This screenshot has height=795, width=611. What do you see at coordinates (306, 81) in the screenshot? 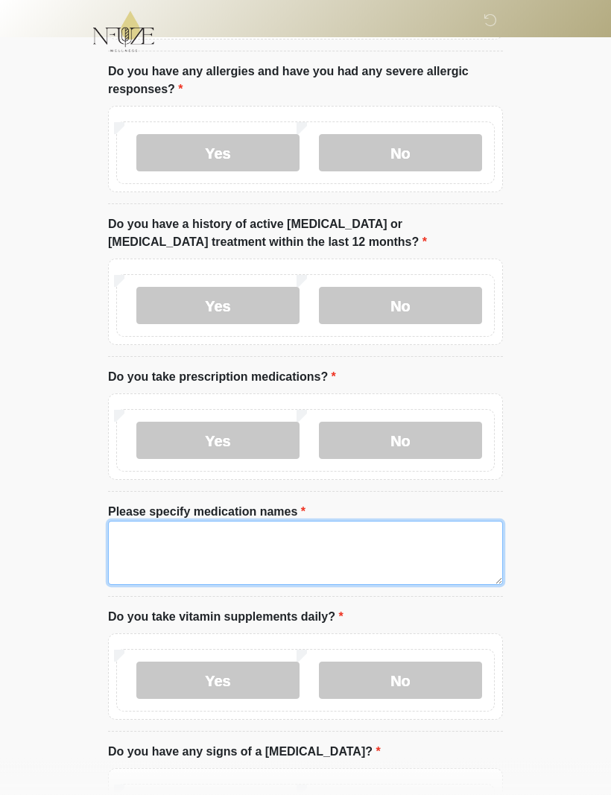
I see `label: Do you have any allergies and have you had any severe allergic responses?` at bounding box center [306, 81].